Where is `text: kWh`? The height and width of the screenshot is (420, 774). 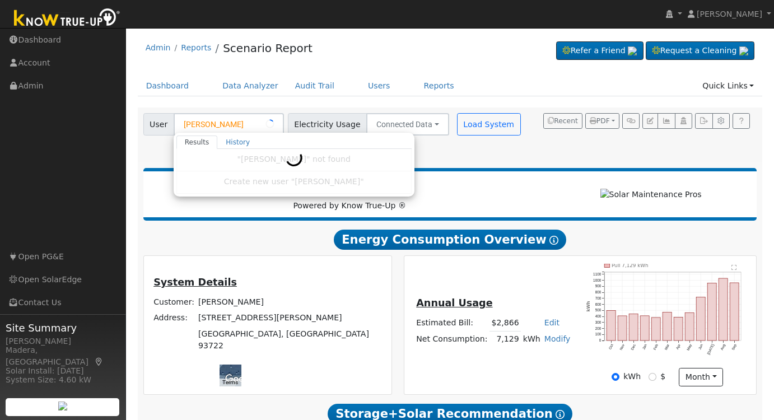
text: kWh is located at coordinates (588, 306).